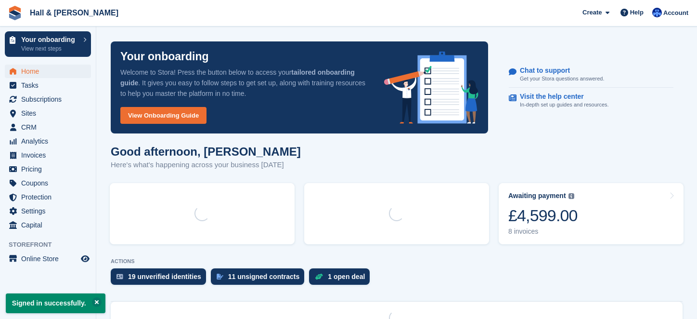  What do you see at coordinates (50, 155) in the screenshot?
I see `span: Invoices` at bounding box center [50, 155].